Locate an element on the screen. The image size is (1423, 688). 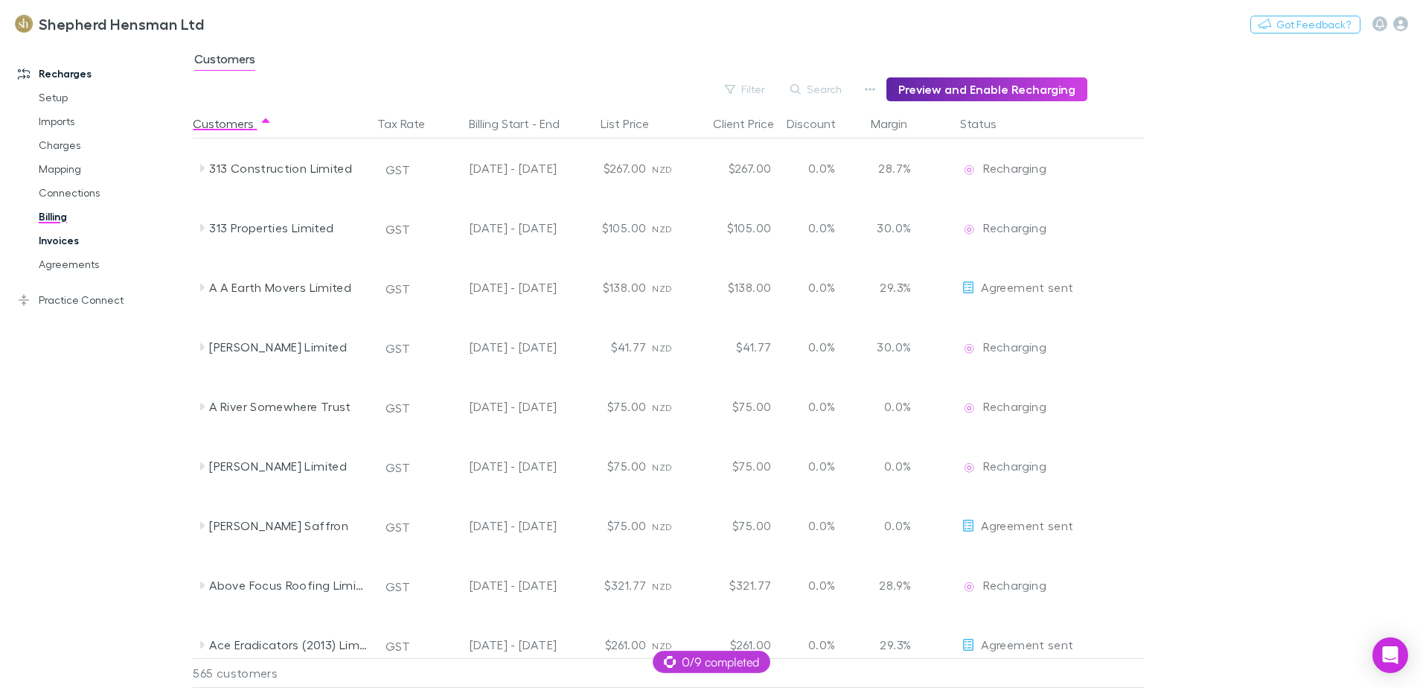
div: $321.77 is located at coordinates (607, 585).